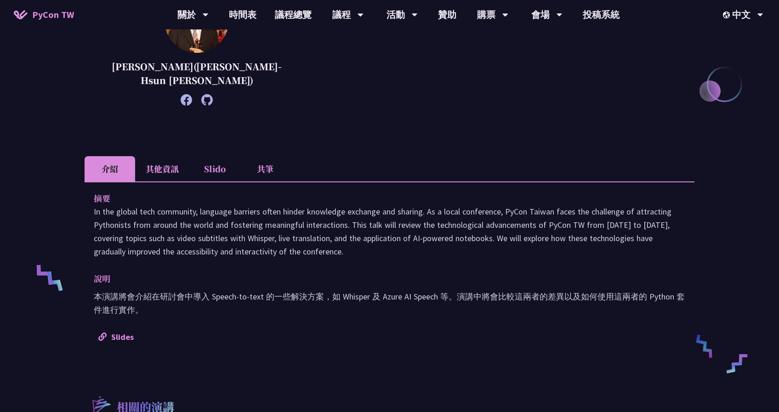 The height and width of the screenshot is (412, 779). I want to click on p: In the global tech community, language barriers often hinder knowledge exchange and sharing. As a..., so click(389, 232).